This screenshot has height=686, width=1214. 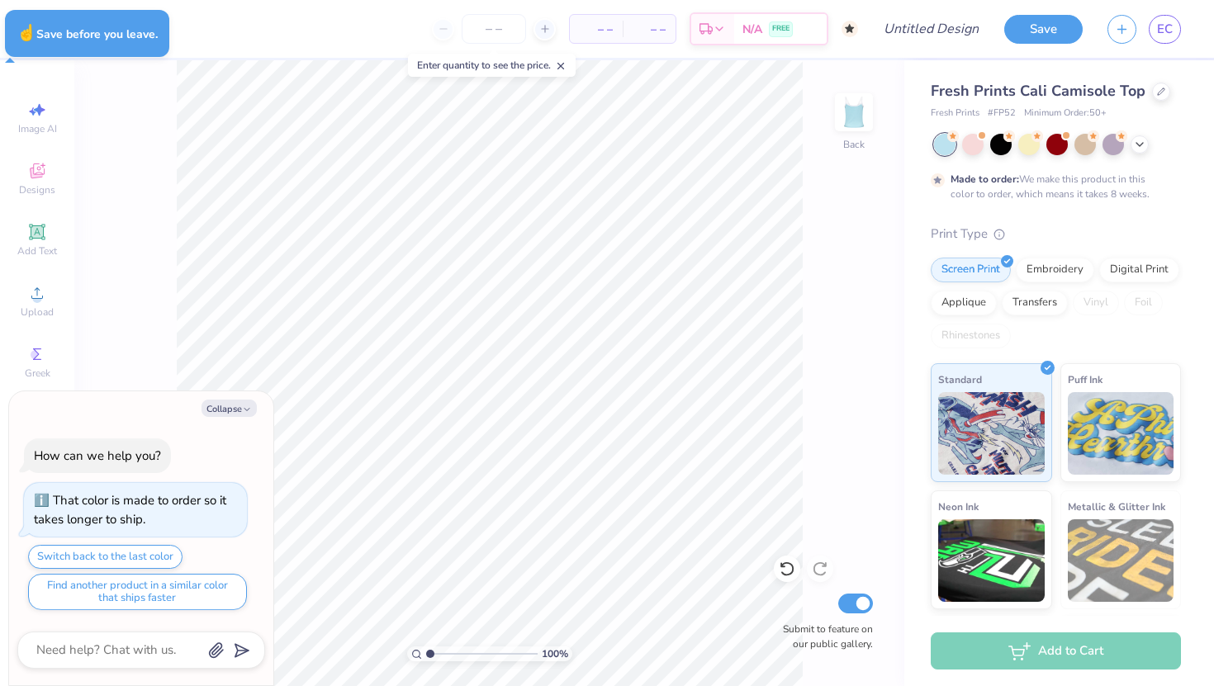 What do you see at coordinates (1164, 29) in the screenshot?
I see `span: EC` at bounding box center [1164, 29].